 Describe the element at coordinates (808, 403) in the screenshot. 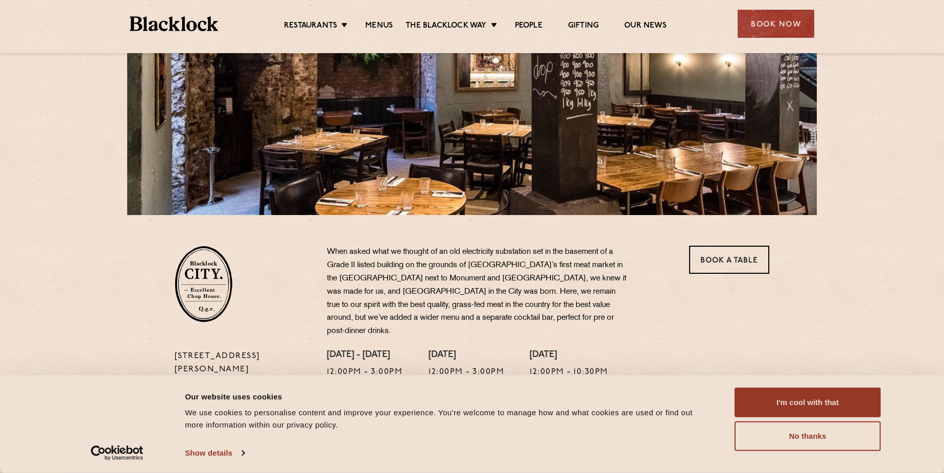

I see `button: I'm cool with that` at that location.